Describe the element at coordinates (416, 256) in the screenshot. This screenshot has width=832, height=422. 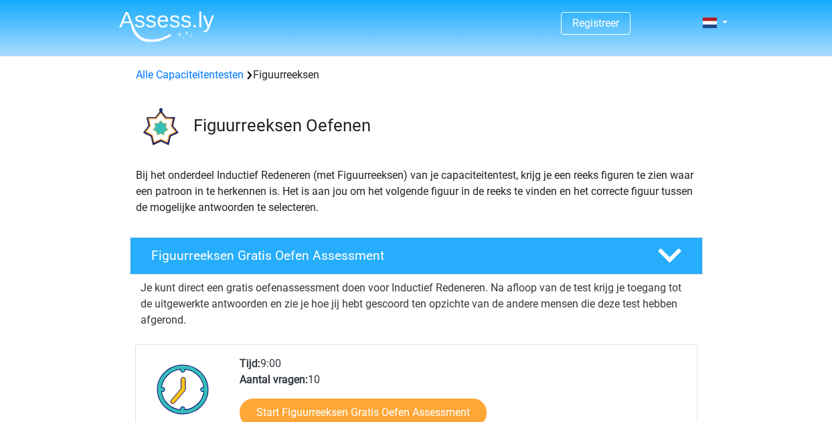
I see `a: Figuurreeksen Gratis Oefen Assessment` at that location.